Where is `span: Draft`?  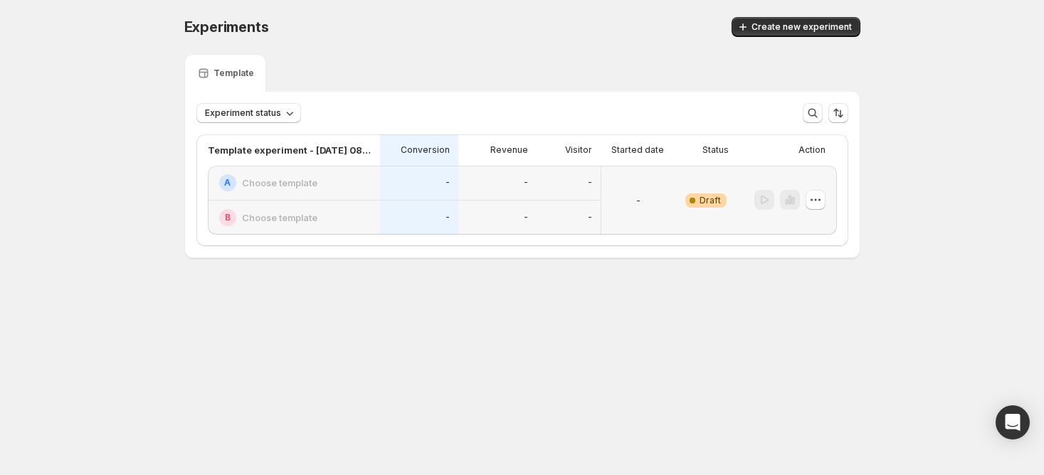 span: Draft is located at coordinates (710, 201).